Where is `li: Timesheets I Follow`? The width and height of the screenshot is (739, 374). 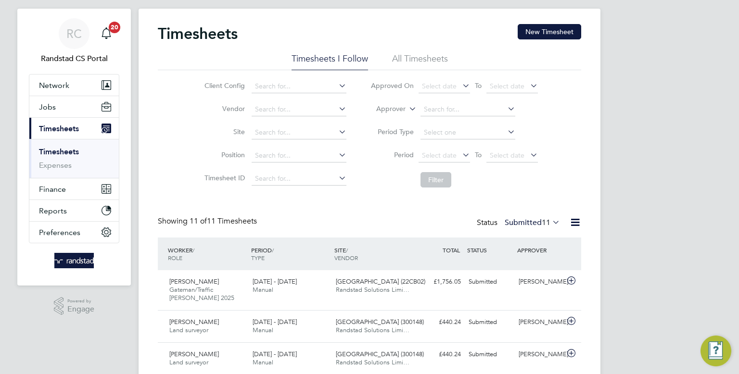 li: Timesheets I Follow is located at coordinates (329, 62).